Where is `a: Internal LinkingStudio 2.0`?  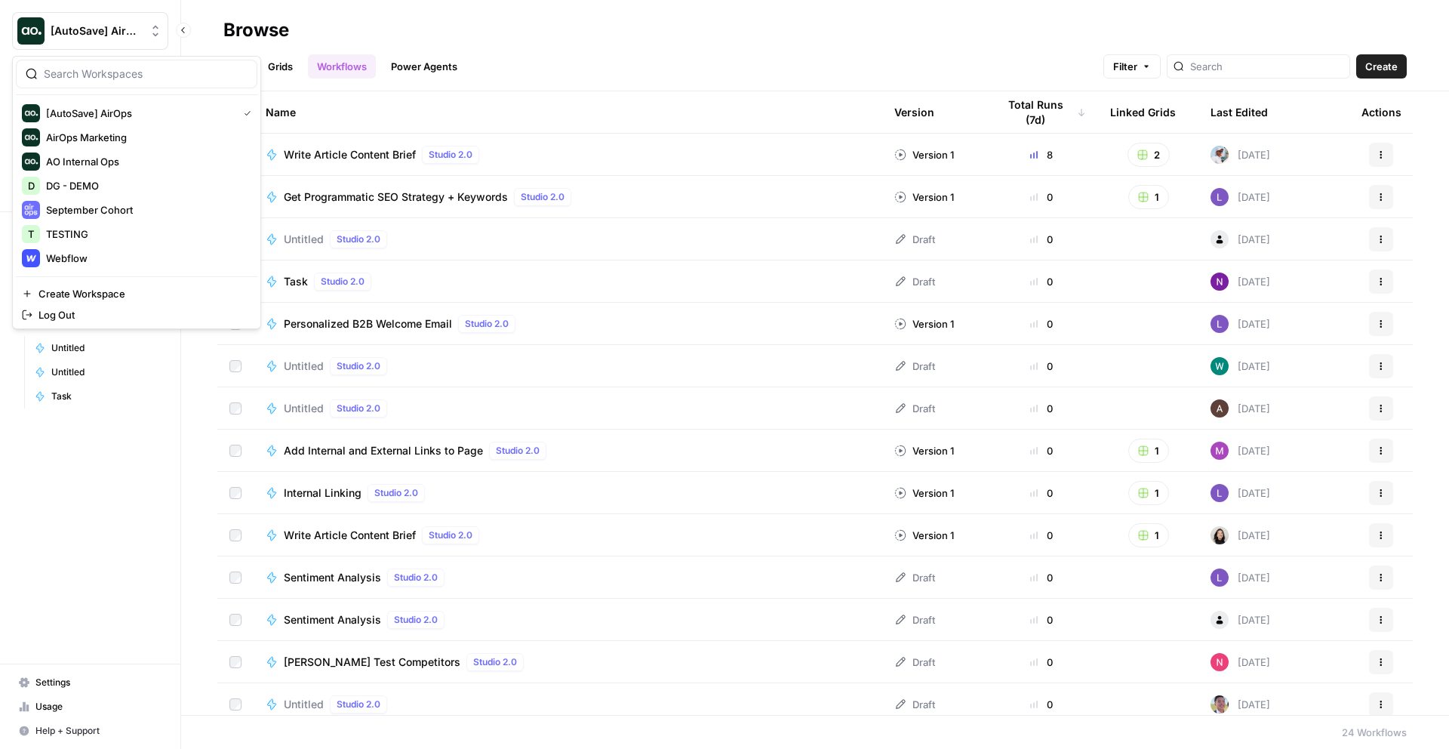 a: Internal LinkingStudio 2.0 is located at coordinates (568, 493).